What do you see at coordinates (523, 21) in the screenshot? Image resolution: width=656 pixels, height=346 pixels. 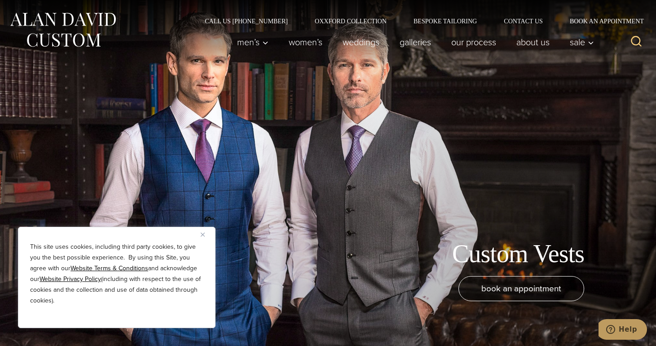 I see `a: Contact Us` at bounding box center [523, 21].